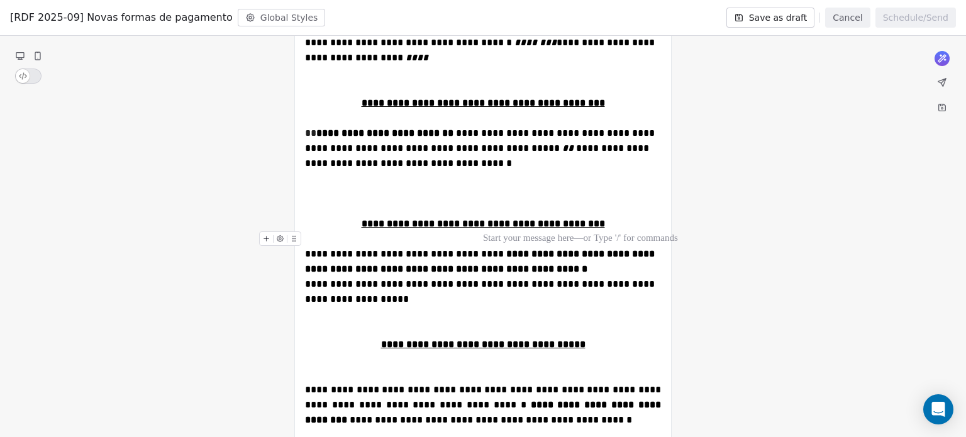 This screenshot has height=437, width=966. I want to click on button: Save as draft, so click(770, 18).